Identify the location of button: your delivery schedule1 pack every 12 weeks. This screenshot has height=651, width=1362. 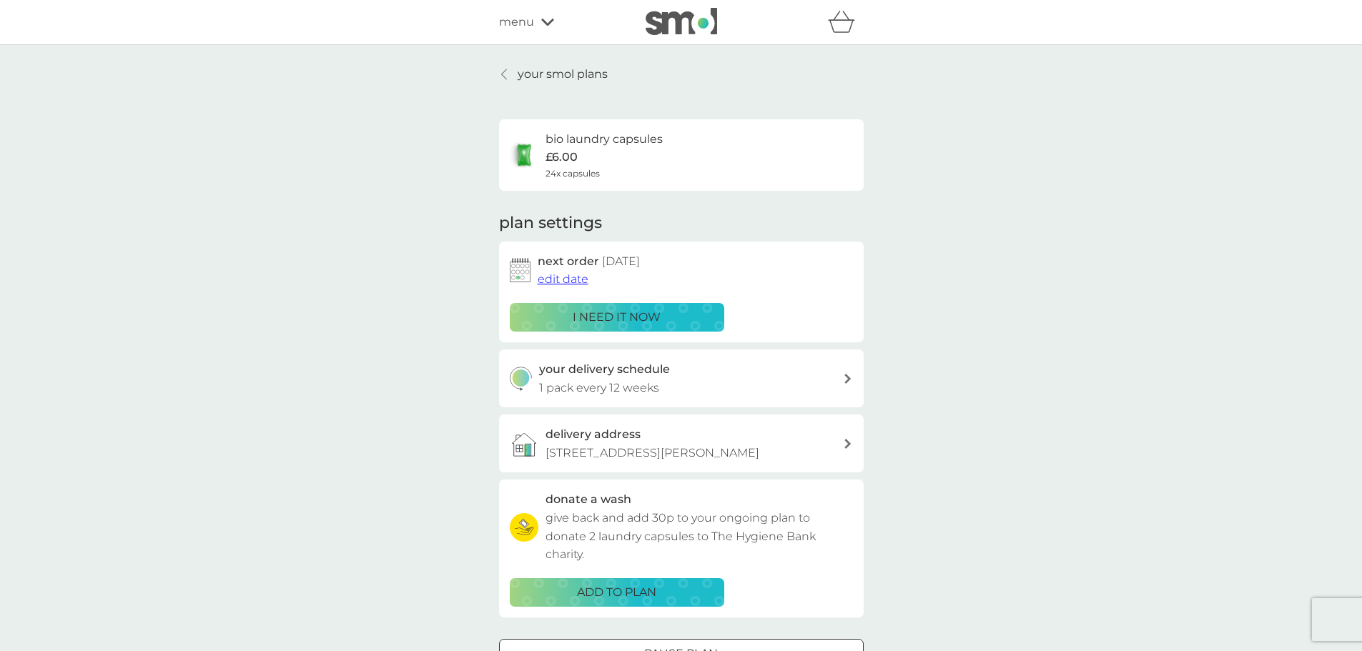
(682, 378).